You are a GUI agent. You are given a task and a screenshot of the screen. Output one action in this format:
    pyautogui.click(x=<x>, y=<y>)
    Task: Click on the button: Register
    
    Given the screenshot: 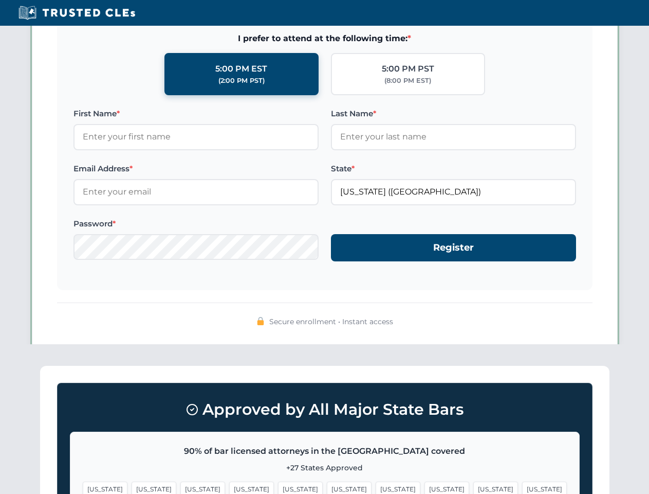 What is the action you would take?
    pyautogui.click(x=454, y=247)
    